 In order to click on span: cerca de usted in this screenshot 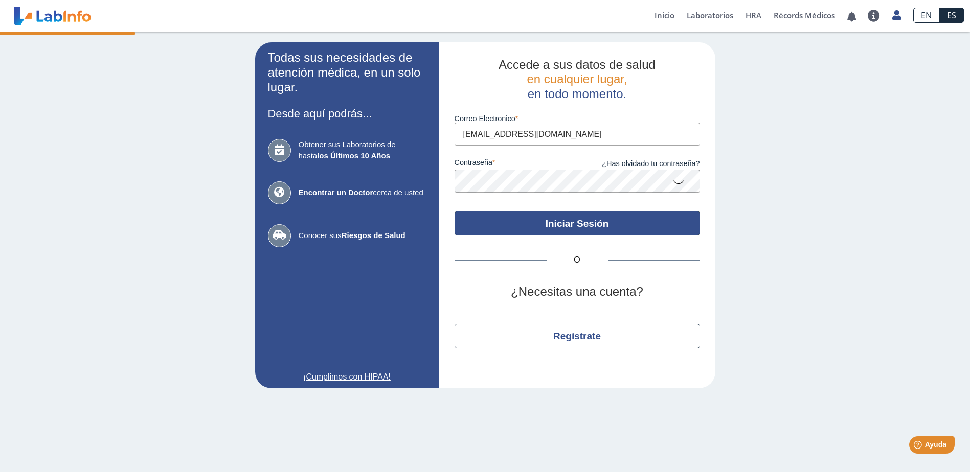, I will do `click(362, 193)`.